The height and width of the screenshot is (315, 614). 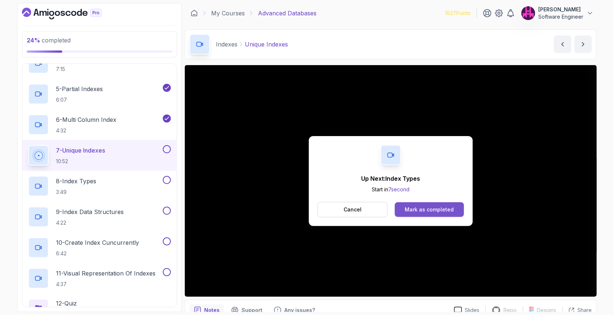 What do you see at coordinates (99, 217) in the screenshot?
I see `button: 9-Index Data Structures4:22` at bounding box center [99, 217].